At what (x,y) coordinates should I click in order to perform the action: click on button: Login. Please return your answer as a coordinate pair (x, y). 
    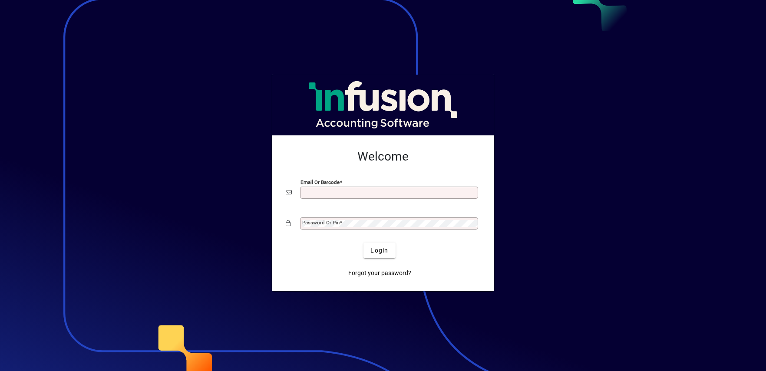
    Looking at the image, I should click on (379, 250).